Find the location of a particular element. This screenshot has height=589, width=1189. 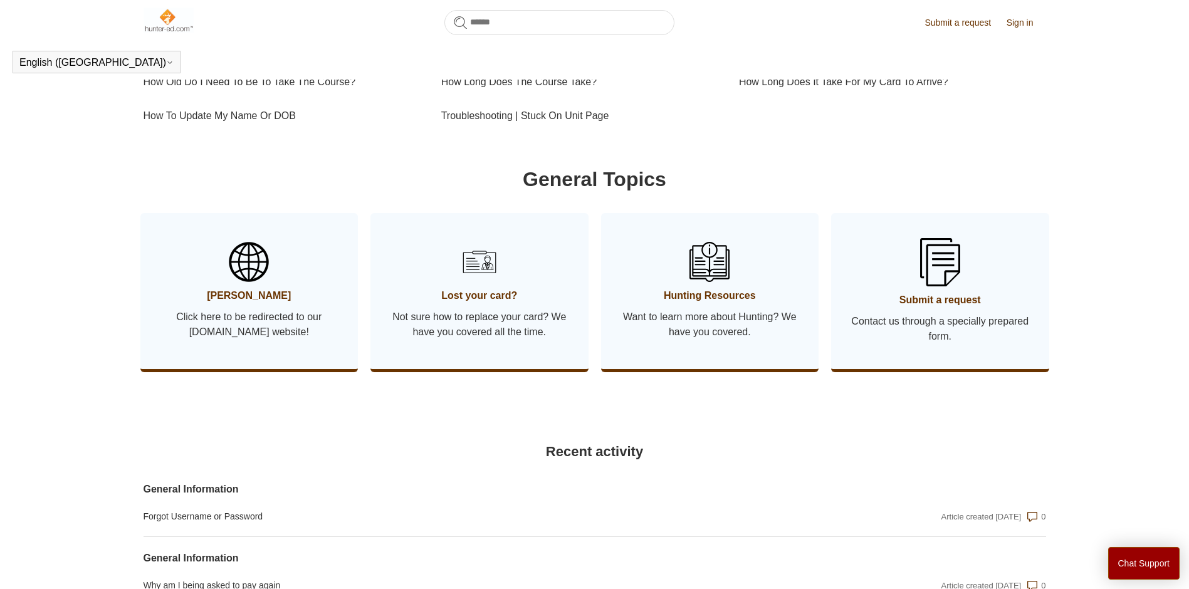

a: How To Update My Name Or DOB is located at coordinates (283, 116).